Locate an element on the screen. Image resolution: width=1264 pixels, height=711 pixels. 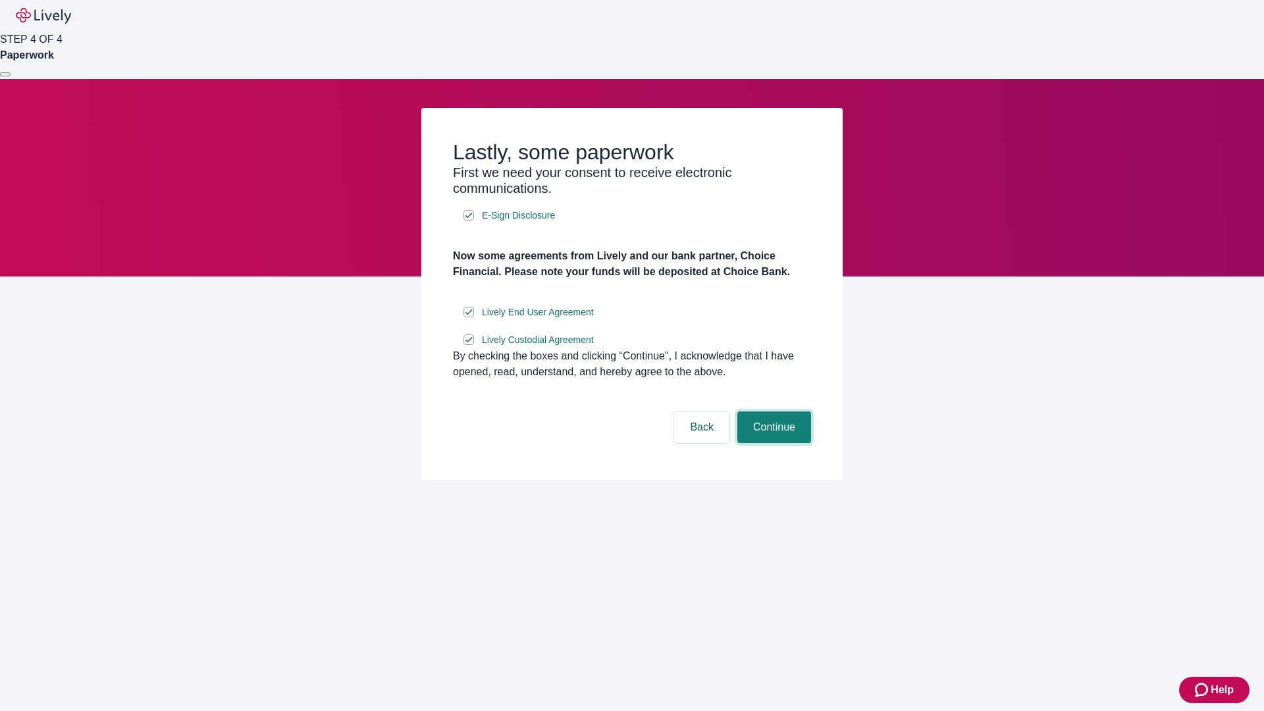
img: Lively is located at coordinates (43, 16).